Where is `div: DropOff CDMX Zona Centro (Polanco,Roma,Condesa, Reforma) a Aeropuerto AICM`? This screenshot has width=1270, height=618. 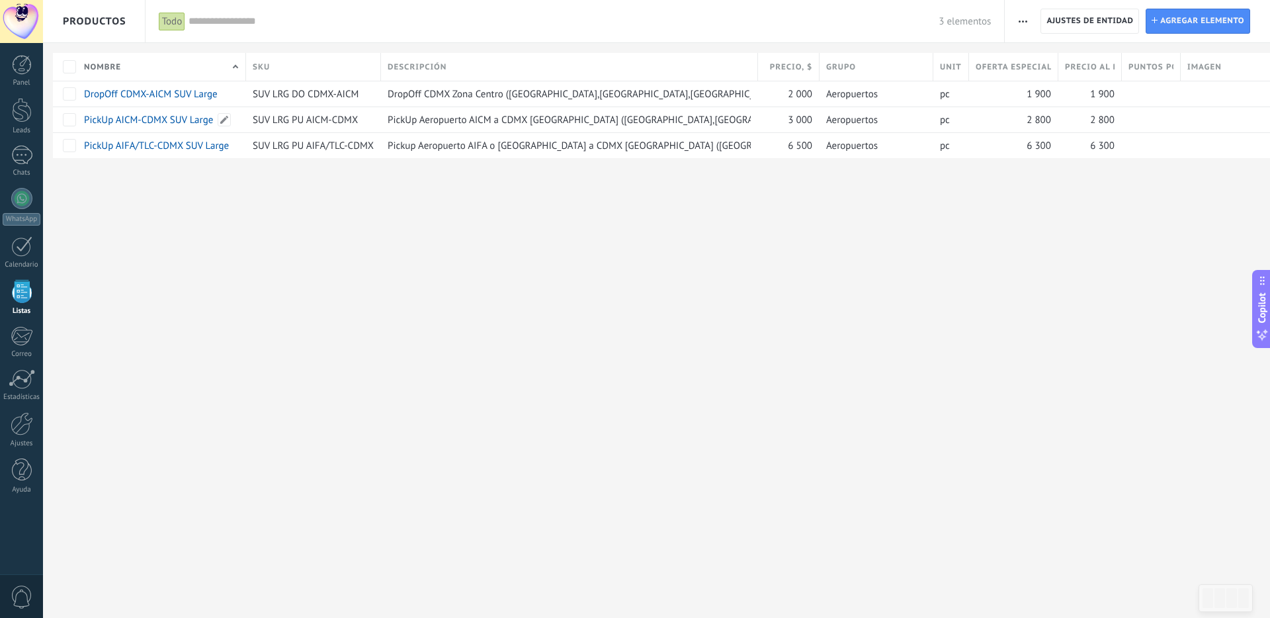 div: DropOff CDMX Zona Centro (Polanco,Roma,Condesa, Reforma) a Aeropuerto AICM is located at coordinates (566, 94).